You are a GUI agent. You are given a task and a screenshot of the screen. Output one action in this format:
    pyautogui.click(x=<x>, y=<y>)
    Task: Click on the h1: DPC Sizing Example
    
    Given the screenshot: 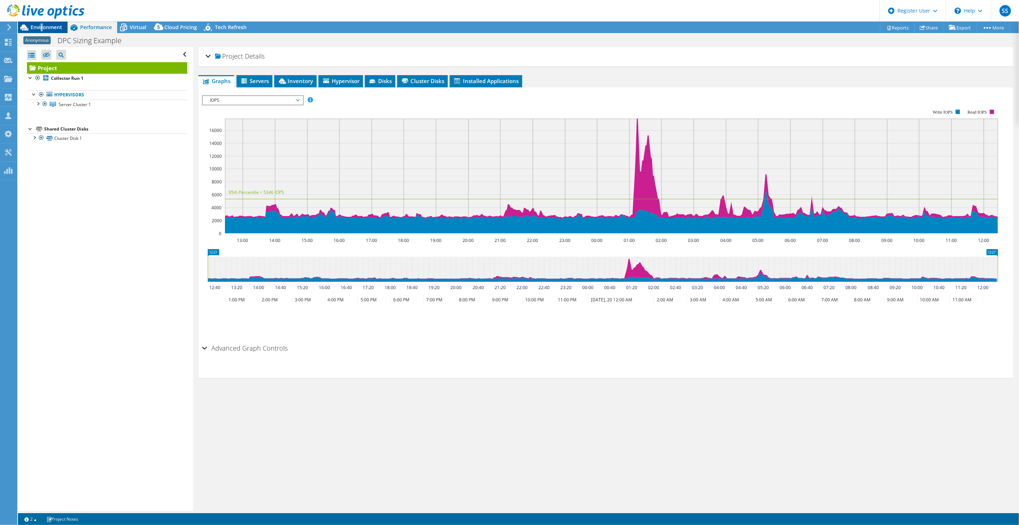 What is the action you would take?
    pyautogui.click(x=93, y=41)
    